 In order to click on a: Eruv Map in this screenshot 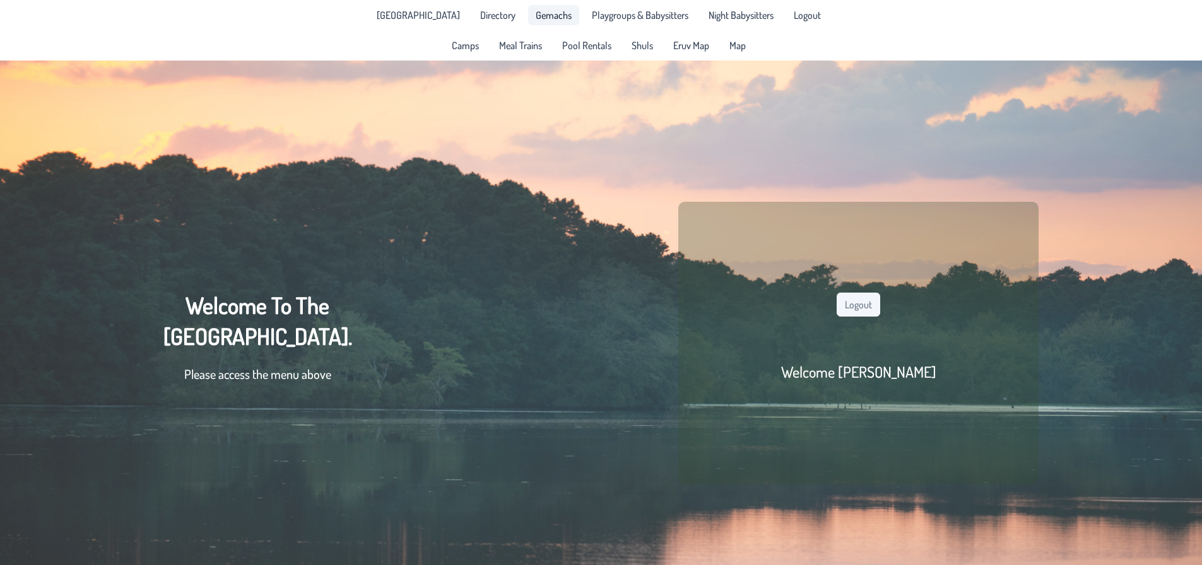, I will do `click(691, 45)`.